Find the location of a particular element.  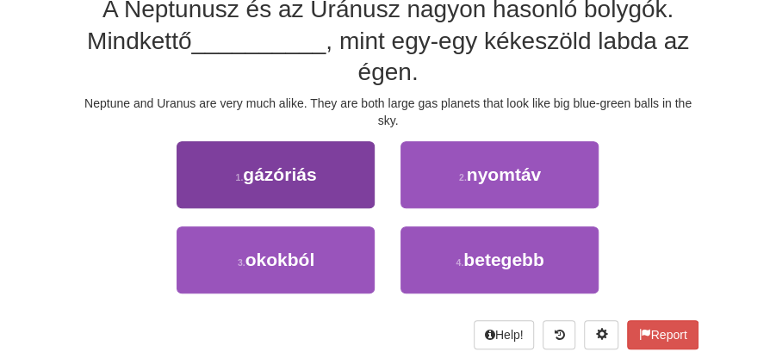

button: 4.betegebb is located at coordinates (499, 260).